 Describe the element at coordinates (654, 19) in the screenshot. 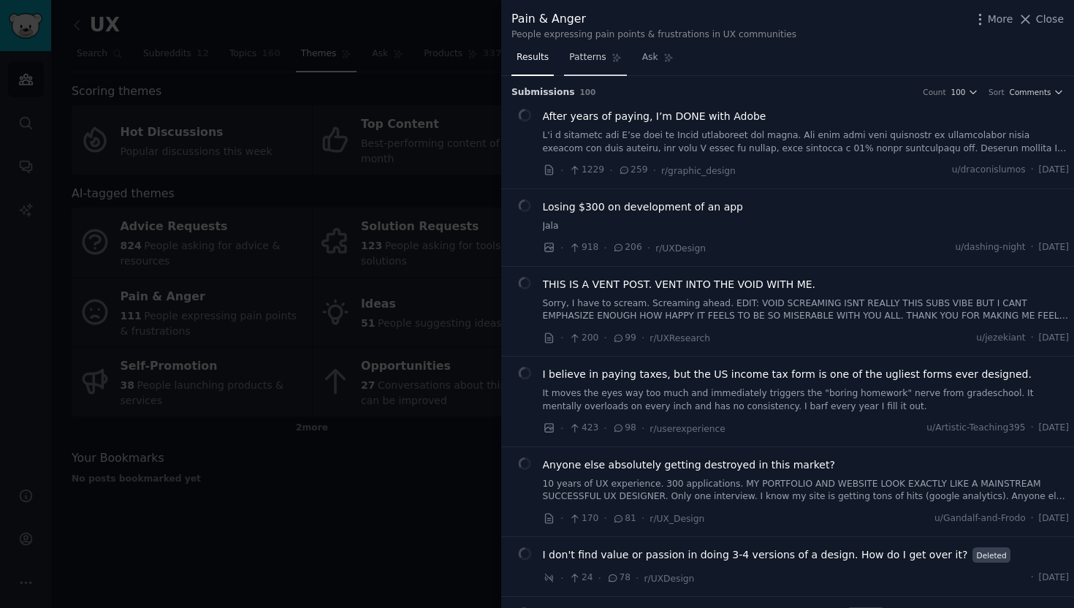

I see `div: Pain & Anger` at that location.